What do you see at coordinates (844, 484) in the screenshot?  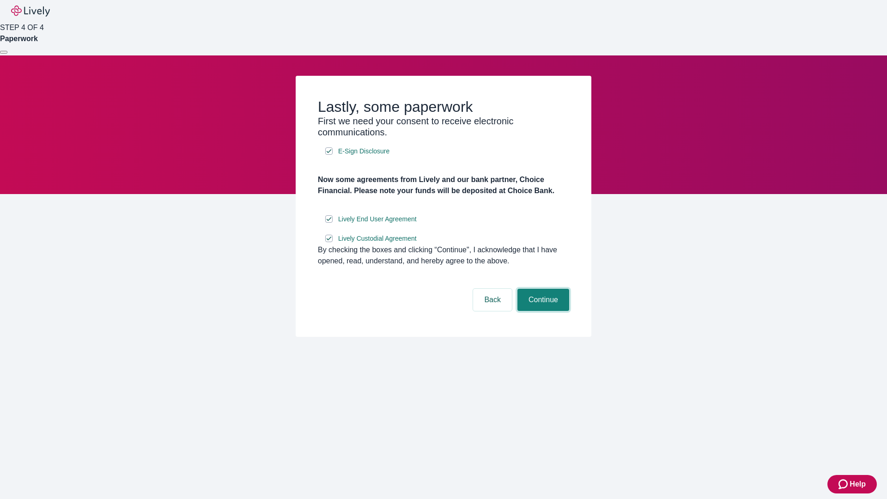 I see `svg: Zendesk support icon` at bounding box center [844, 484].